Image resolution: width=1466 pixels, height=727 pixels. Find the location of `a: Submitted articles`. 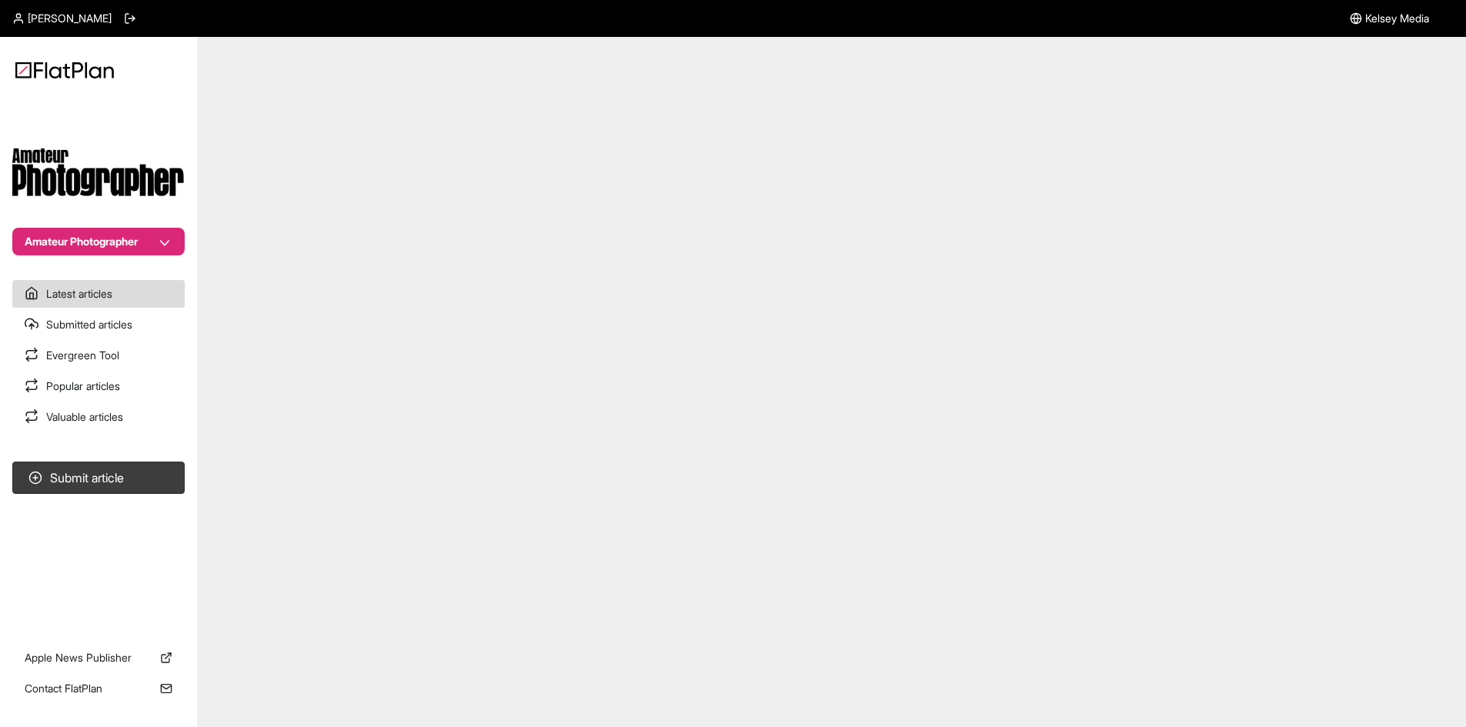

a: Submitted articles is located at coordinates (98, 325).